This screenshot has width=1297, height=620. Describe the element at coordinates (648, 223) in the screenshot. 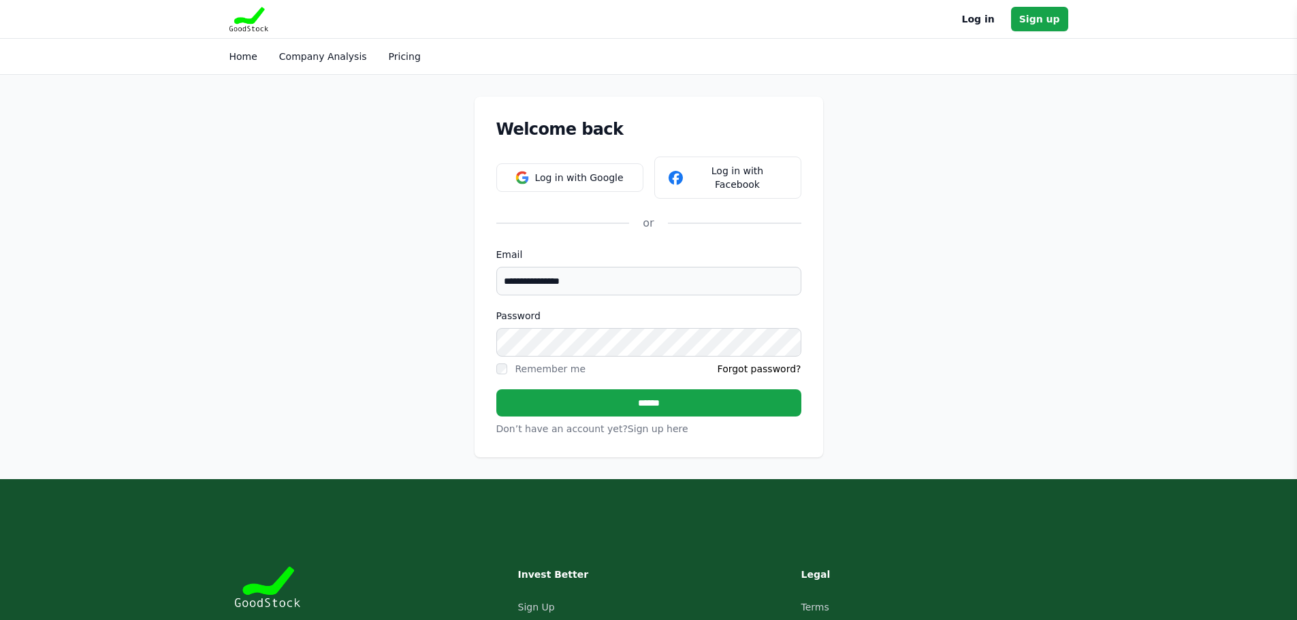

I see `div: or` at that location.